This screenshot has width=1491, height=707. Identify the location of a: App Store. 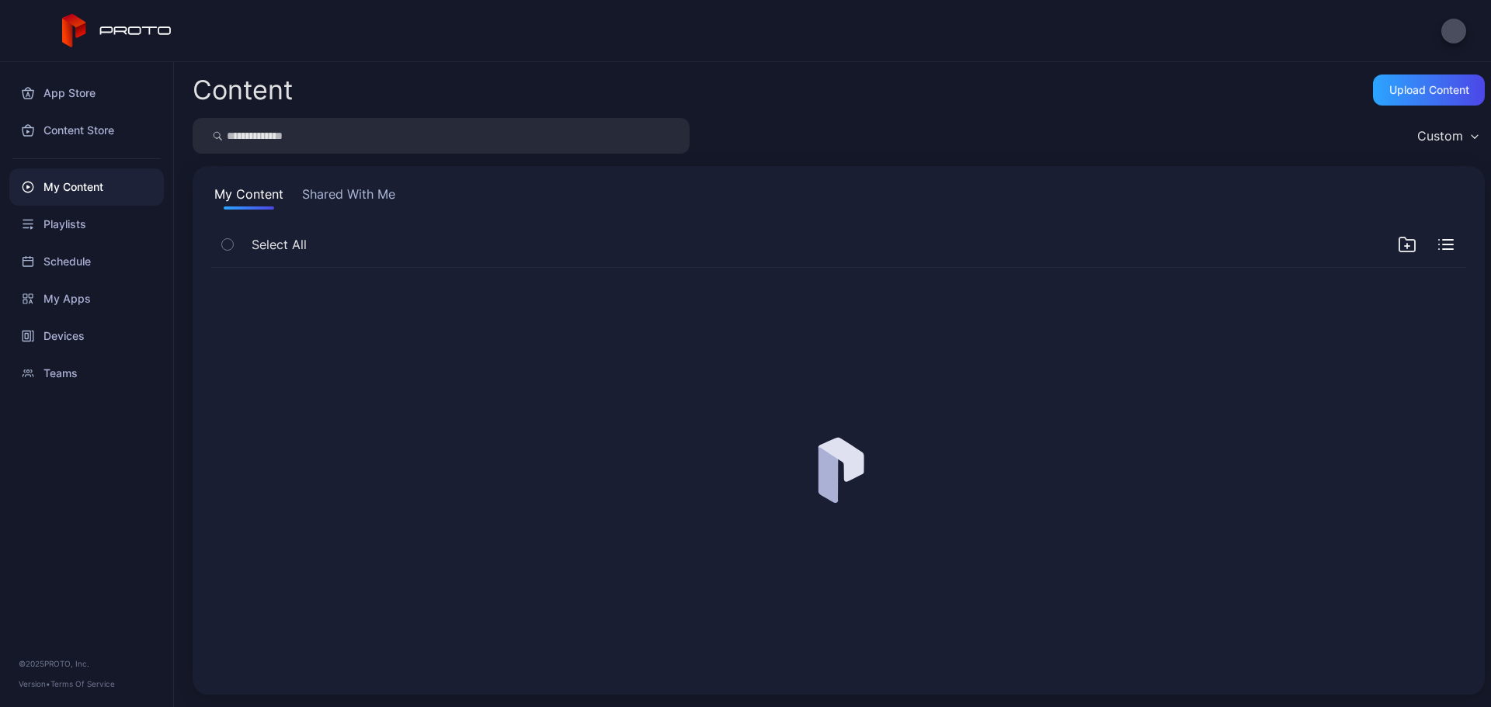
(86, 93).